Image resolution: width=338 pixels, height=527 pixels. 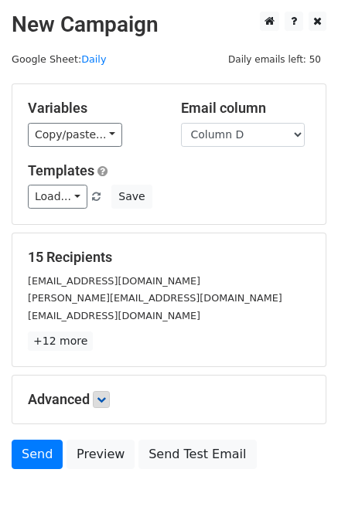 I want to click on a: Send Test Email, so click(x=197, y=455).